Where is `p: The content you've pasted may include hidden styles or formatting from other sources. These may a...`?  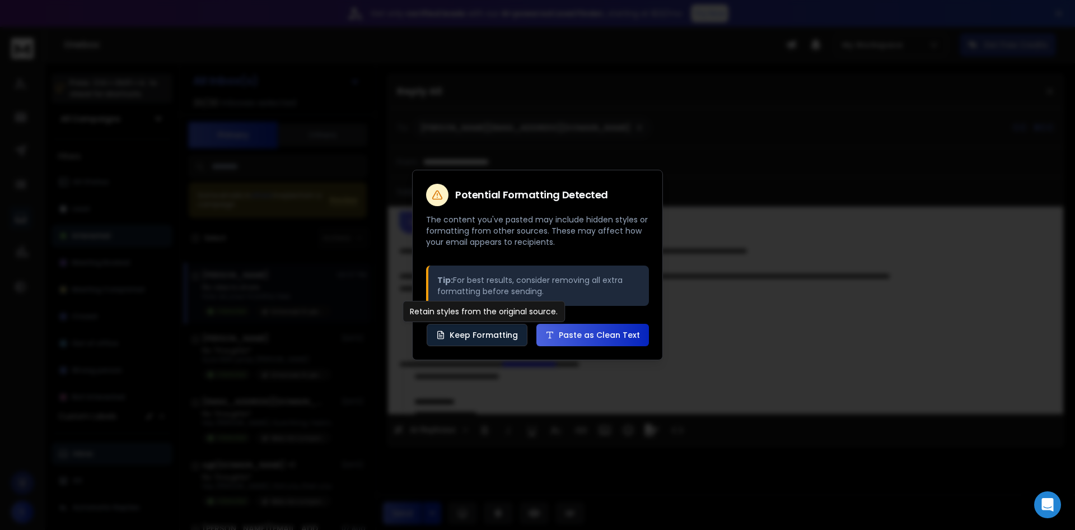
p: The content you've pasted may include hidden styles or formatting from other sources. These may a... is located at coordinates (538, 231).